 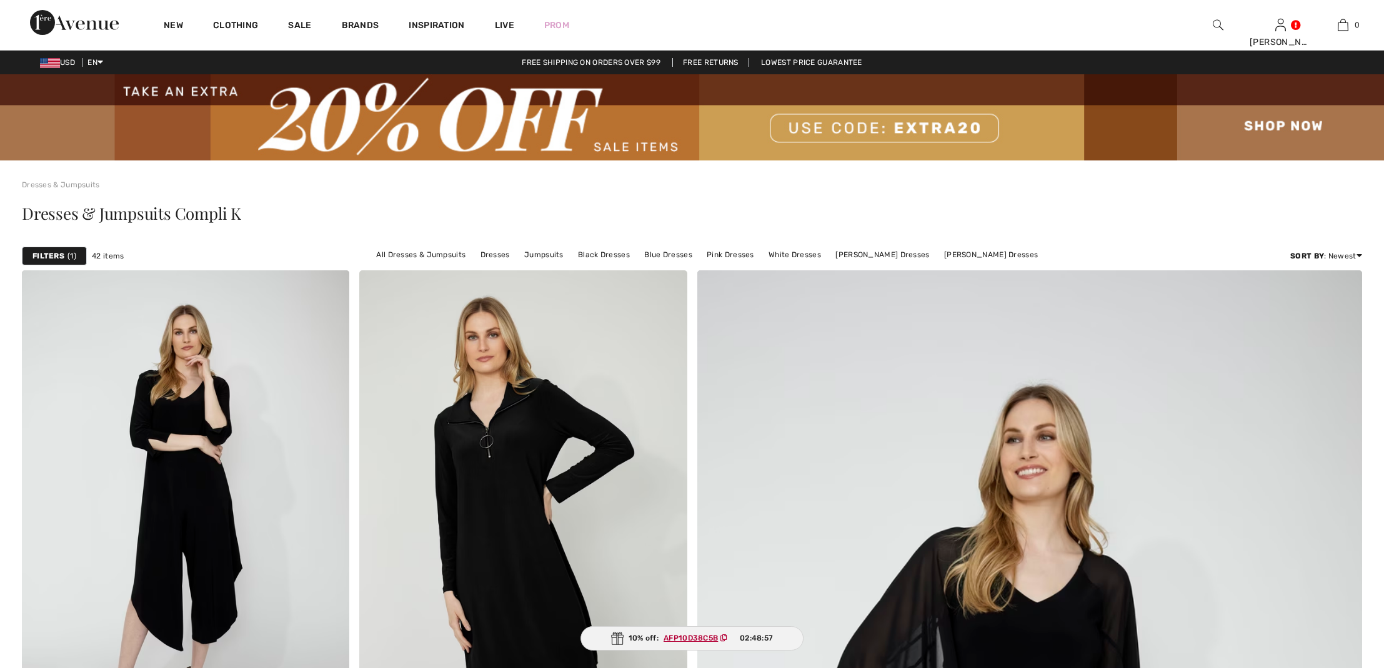 I want to click on a: Blue Dresses, so click(x=668, y=255).